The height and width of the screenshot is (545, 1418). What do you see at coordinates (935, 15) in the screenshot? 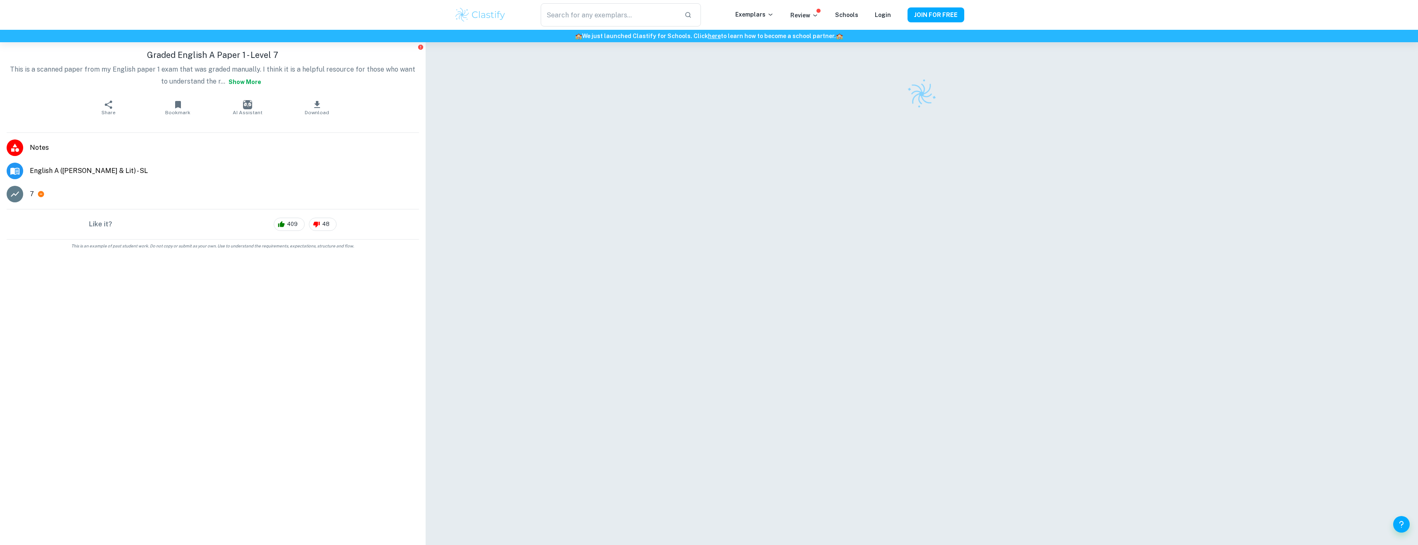
I see `a: JOIN FOR FREE` at bounding box center [935, 15].